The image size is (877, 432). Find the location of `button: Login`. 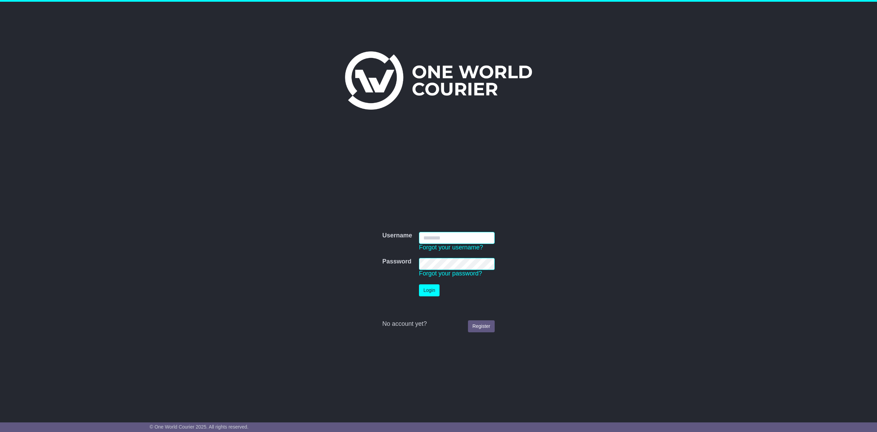

button: Login is located at coordinates (429, 290).